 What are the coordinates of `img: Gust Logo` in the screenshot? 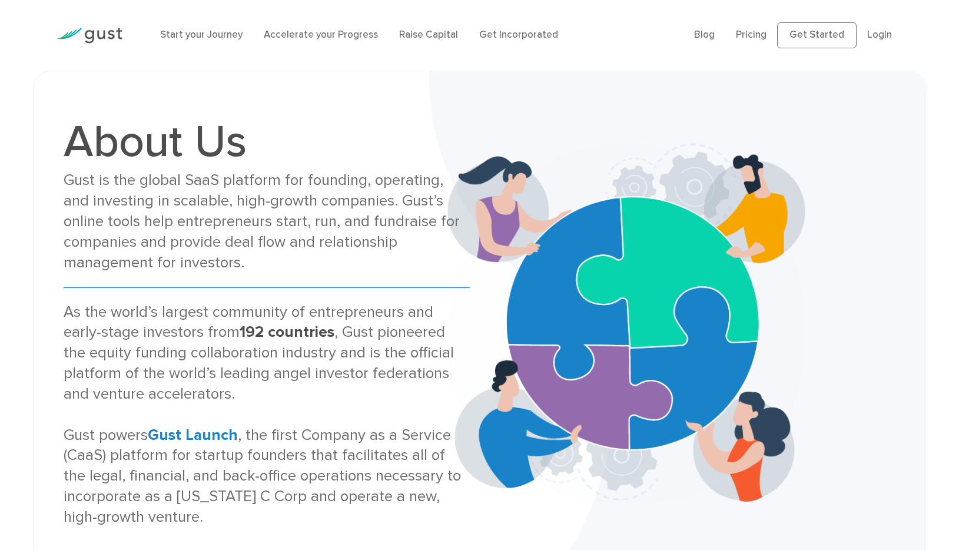 It's located at (89, 35).